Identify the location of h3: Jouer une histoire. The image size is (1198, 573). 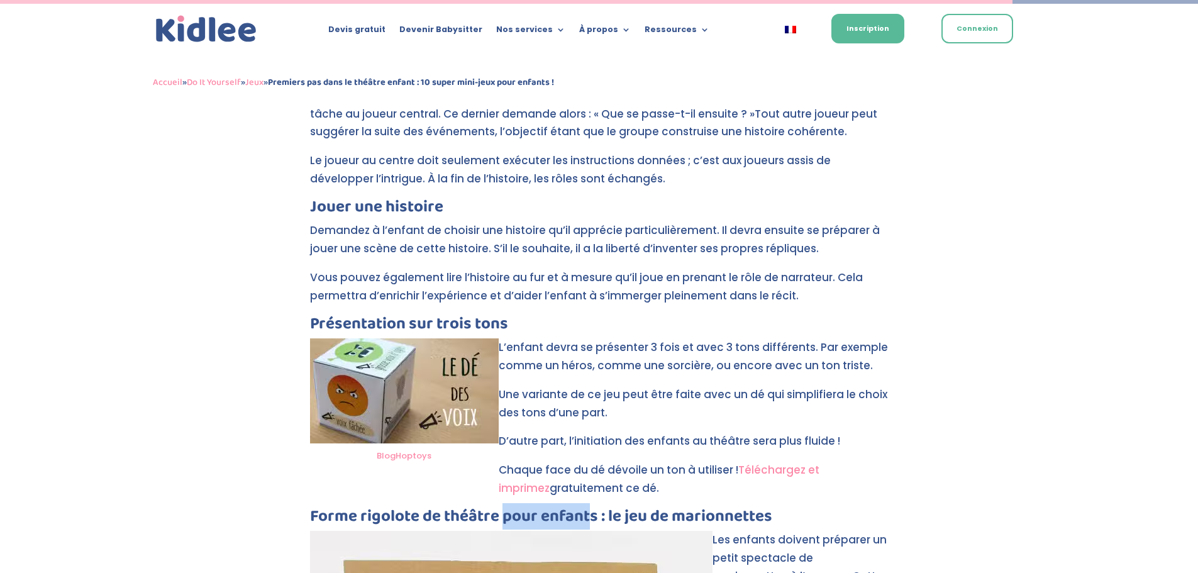
(599, 210).